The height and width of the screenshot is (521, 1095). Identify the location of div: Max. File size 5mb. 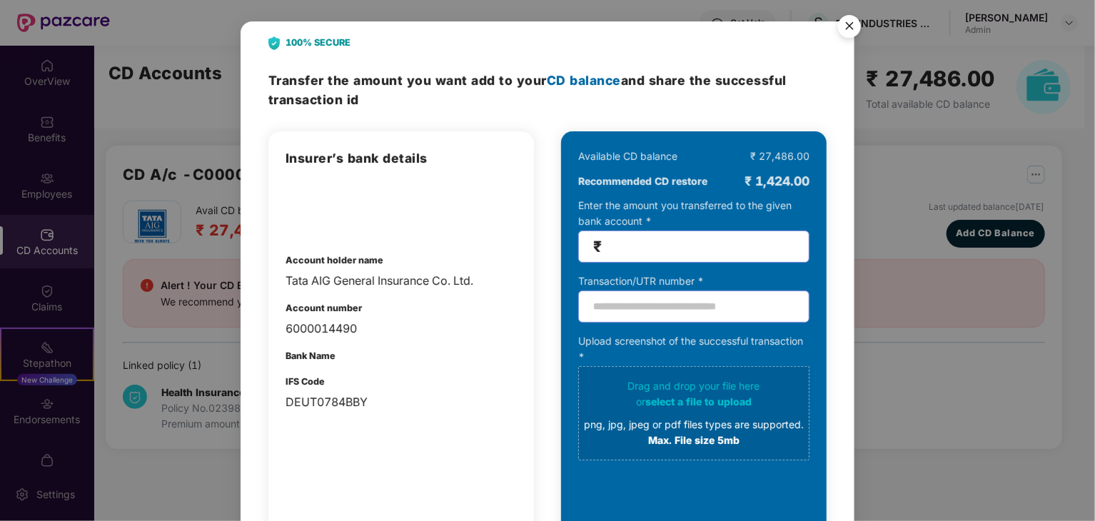
(694, 440).